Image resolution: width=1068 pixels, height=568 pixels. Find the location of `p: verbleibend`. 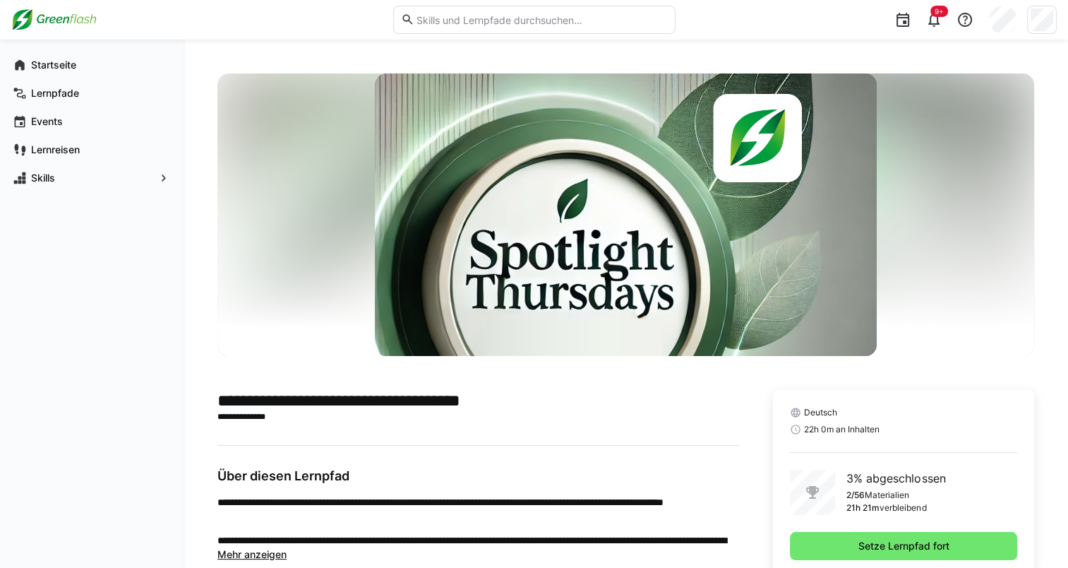

p: verbleibend is located at coordinates (903, 508).